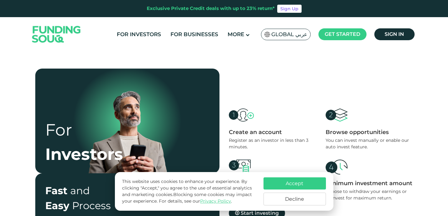 The height and width of the screenshot is (216, 448). Describe the element at coordinates (267, 34) in the screenshot. I see `img: SA Flag` at that location.